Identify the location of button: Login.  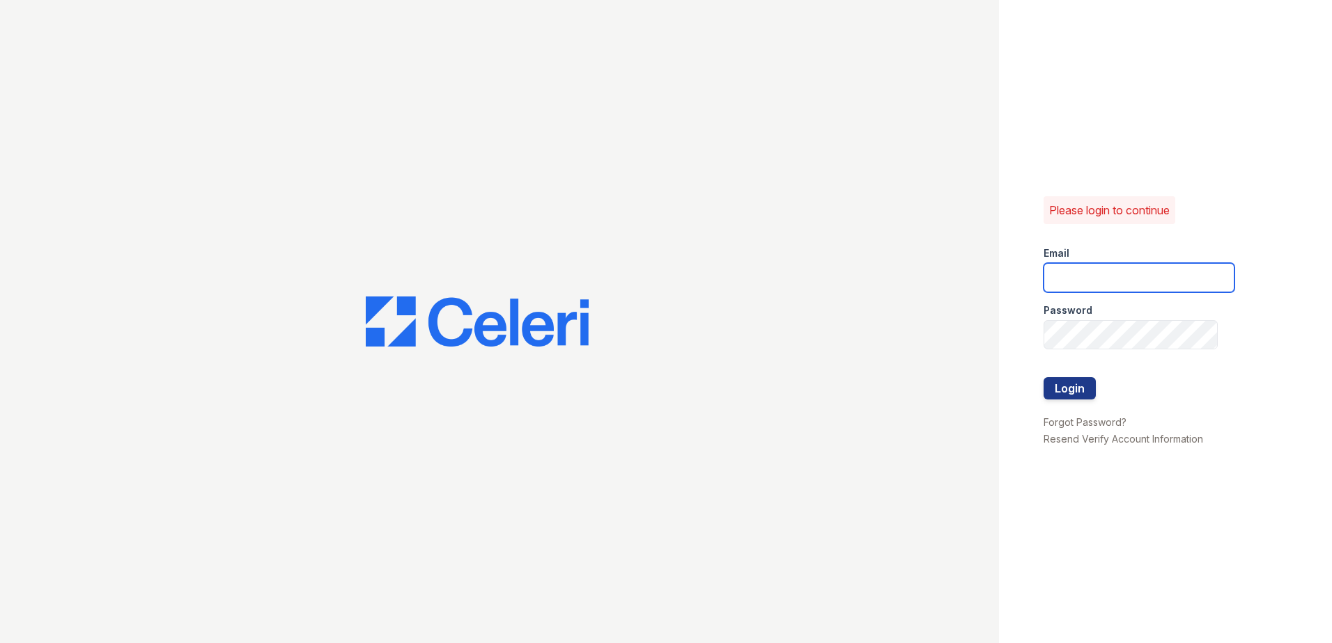
(1069, 389).